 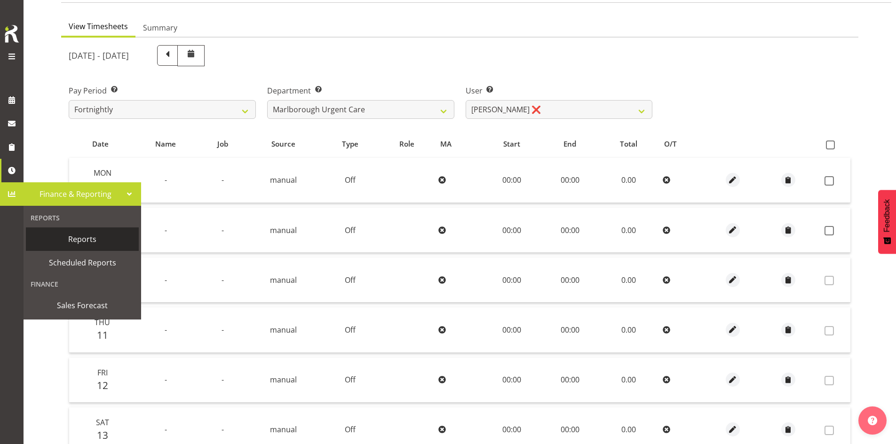 What do you see at coordinates (100, 144) in the screenshot?
I see `div: Date` at bounding box center [100, 144].